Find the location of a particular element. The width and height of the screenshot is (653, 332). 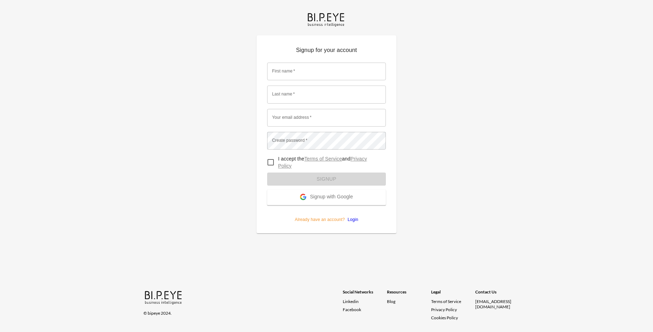

span: Linkedin is located at coordinates (351, 301).